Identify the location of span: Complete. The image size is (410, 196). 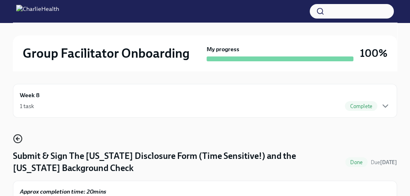
(361, 106).